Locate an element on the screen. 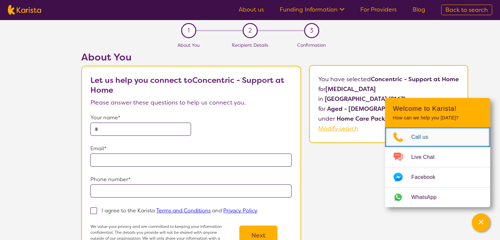 The height and width of the screenshot is (240, 500). div: Channel Menu is located at coordinates (437, 152).